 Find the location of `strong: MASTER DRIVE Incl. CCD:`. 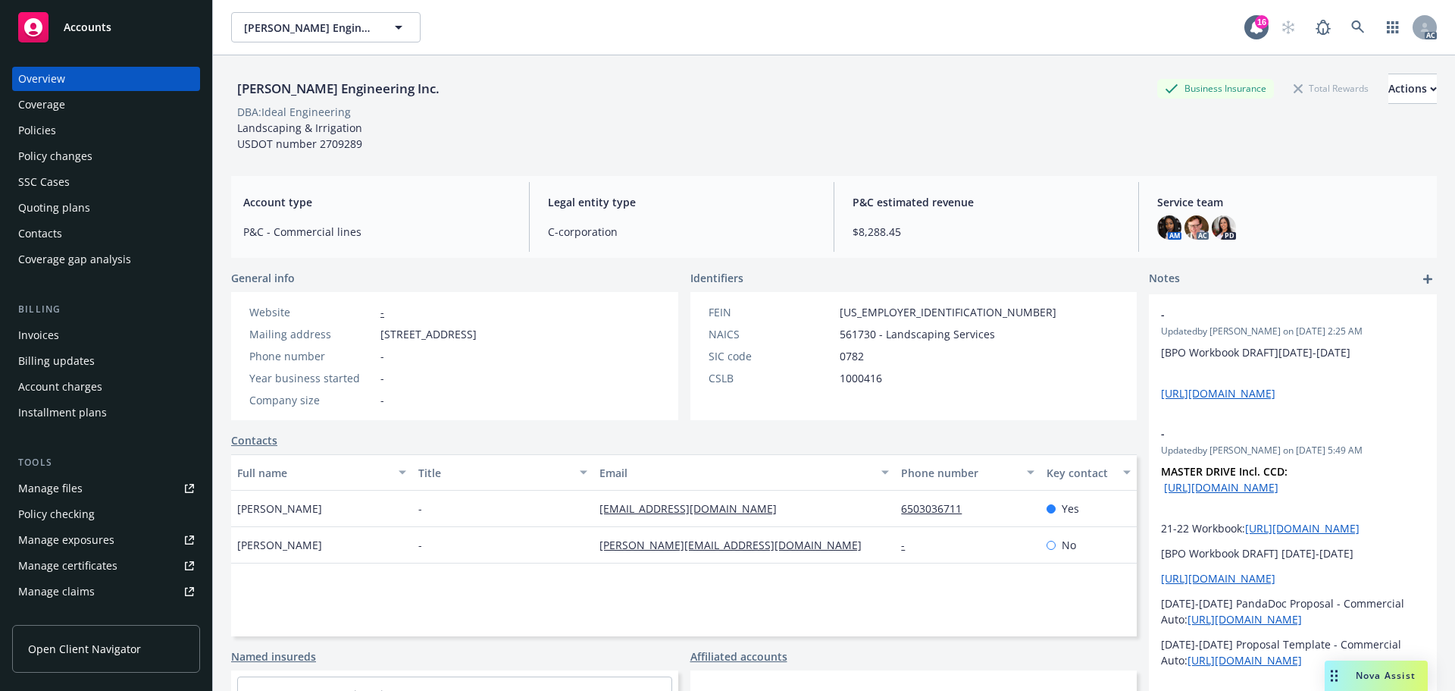

strong: MASTER DRIVE Incl. CCD: is located at coordinates (1224, 471).